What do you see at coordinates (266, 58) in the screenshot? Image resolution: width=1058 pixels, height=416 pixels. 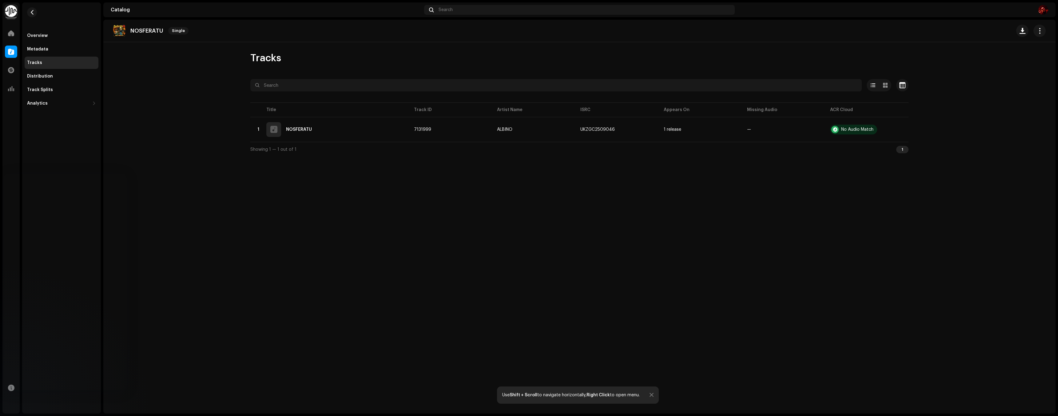 I see `span: Tracks` at bounding box center [266, 58].